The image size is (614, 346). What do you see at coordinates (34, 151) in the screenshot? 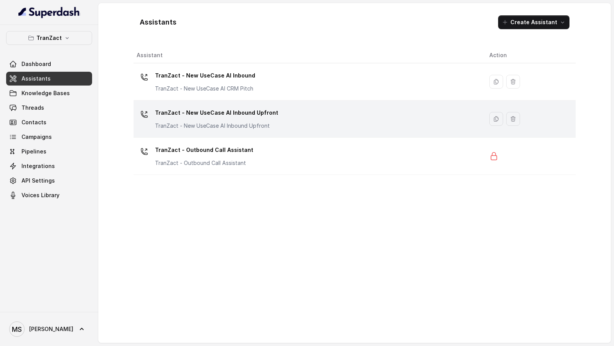
I see `span: Pipelines` at bounding box center [34, 151].